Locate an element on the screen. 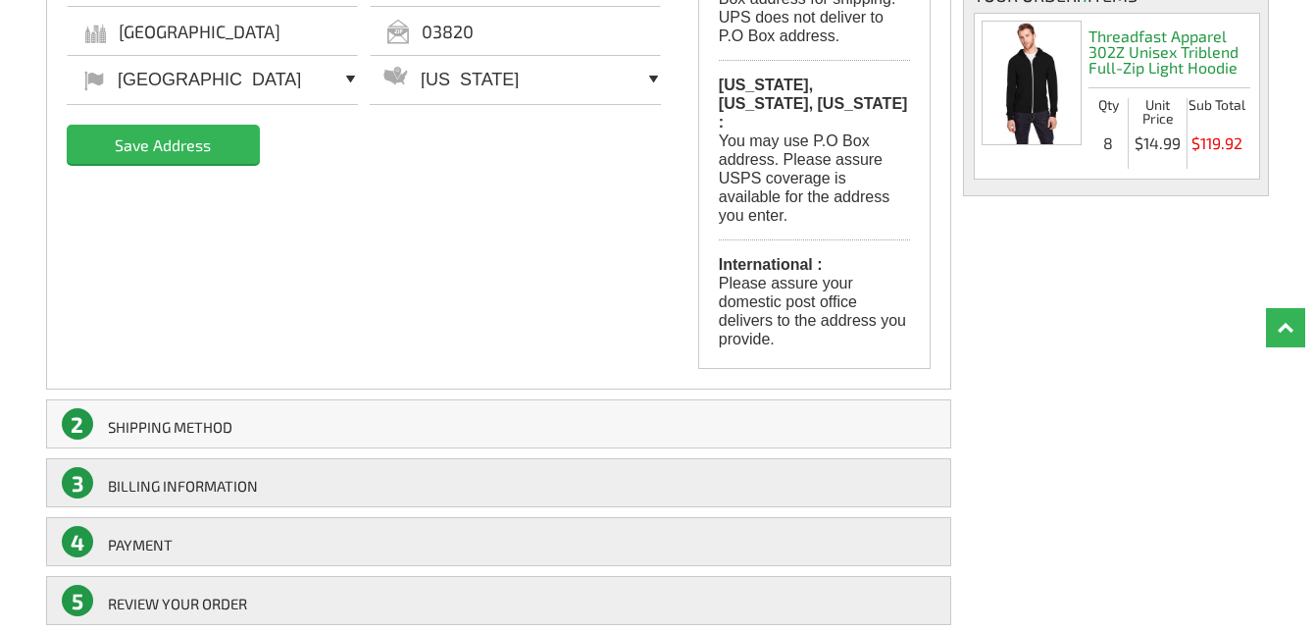  li: Qty is located at coordinates (1108, 116).